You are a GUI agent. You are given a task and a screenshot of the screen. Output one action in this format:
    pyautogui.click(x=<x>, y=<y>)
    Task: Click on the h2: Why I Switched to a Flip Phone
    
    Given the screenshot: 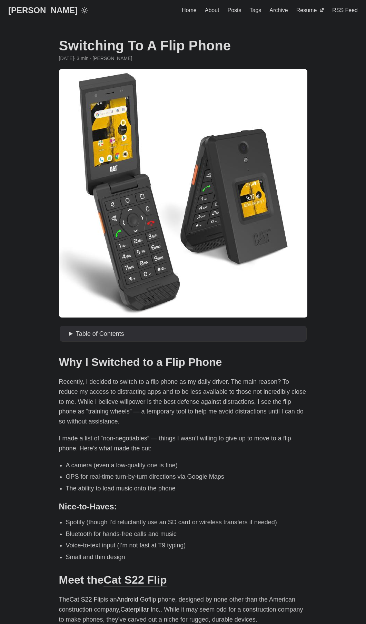 What is the action you would take?
    pyautogui.click(x=183, y=362)
    